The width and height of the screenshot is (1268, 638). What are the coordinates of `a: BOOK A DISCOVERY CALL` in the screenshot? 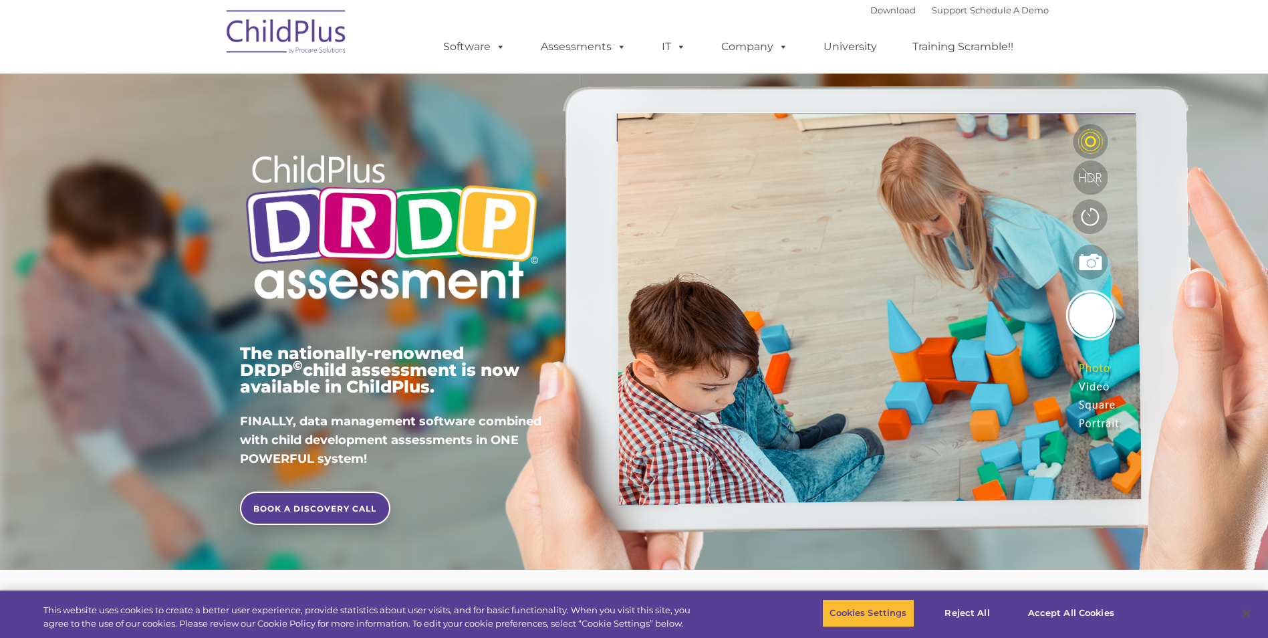 It's located at (315, 508).